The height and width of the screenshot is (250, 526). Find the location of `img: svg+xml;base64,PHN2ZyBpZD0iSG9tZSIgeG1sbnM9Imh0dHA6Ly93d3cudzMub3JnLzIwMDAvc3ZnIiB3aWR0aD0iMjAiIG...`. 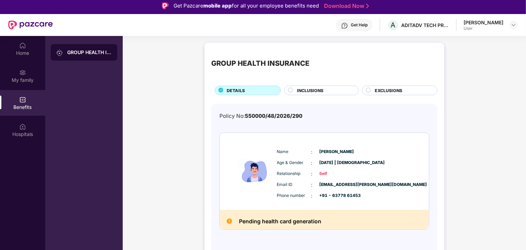

img: svg+xml;base64,PHN2ZyBpZD0iSG9tZSIgeG1sbnM9Imh0dHA6Ly93d3cudzMub3JnLzIwMDAvc3ZnIiB3aWR0aD0iMjAiIG... is located at coordinates (23, 46).